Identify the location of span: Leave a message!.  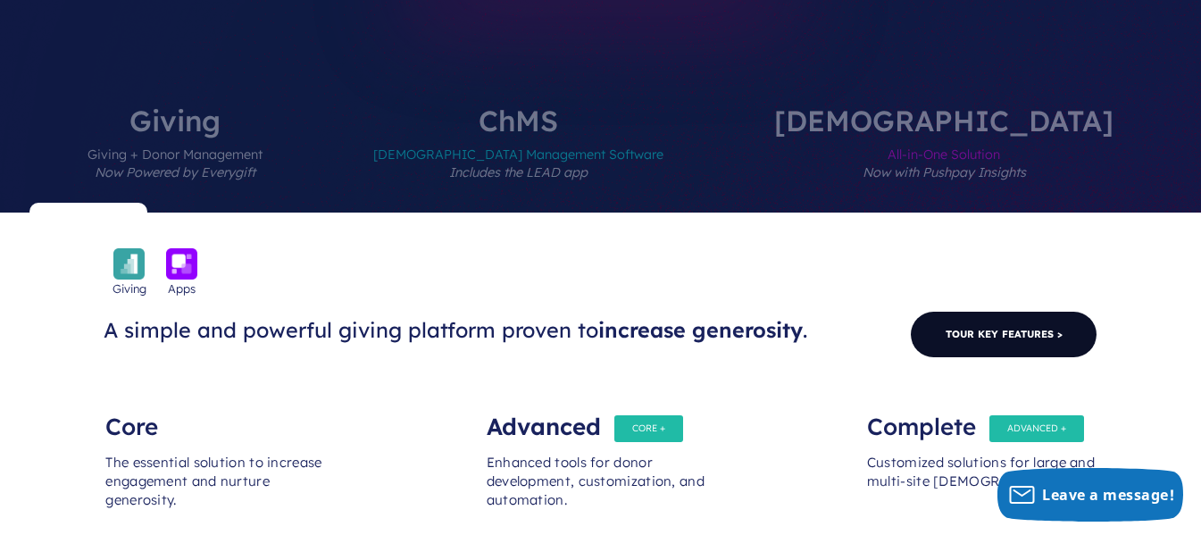
(1108, 495).